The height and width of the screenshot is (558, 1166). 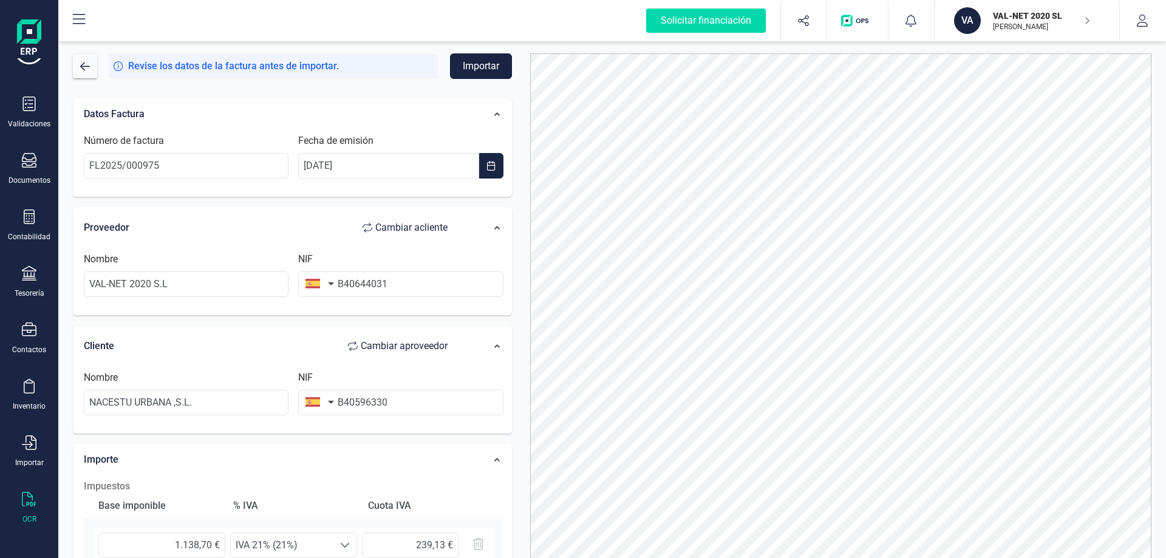 I want to click on div: Documentos, so click(x=29, y=180).